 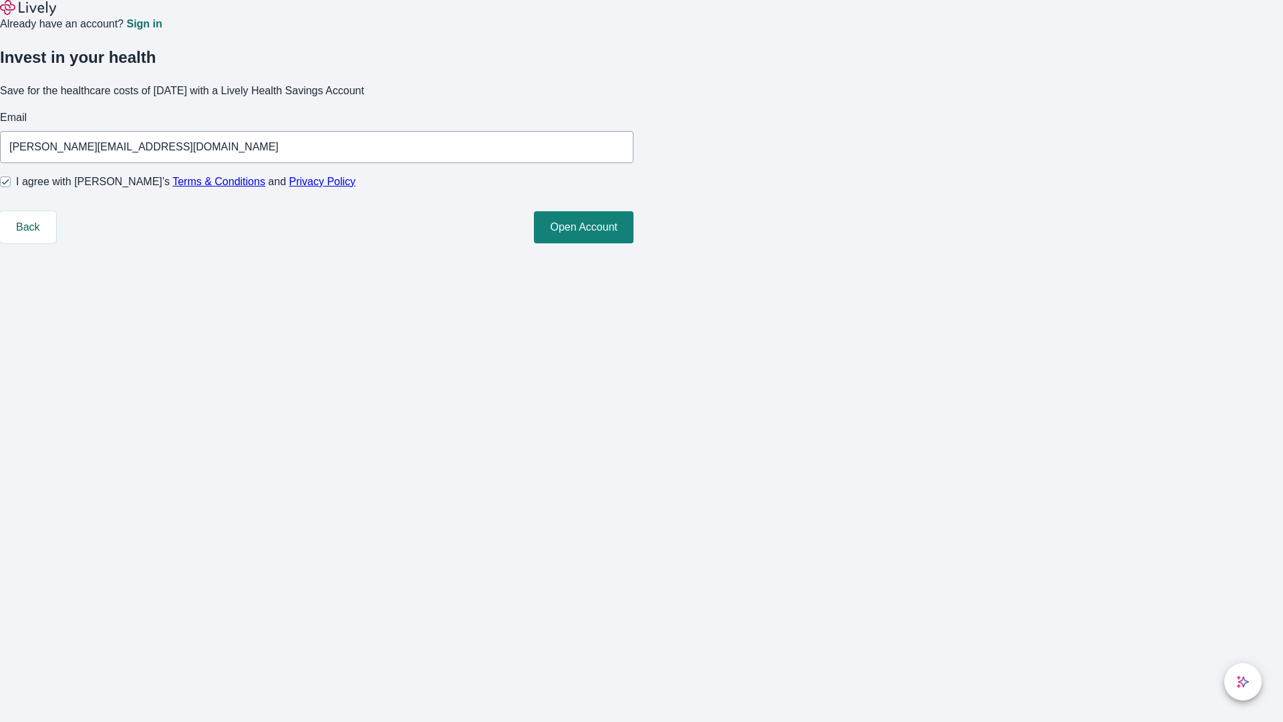 What do you see at coordinates (219, 181) in the screenshot?
I see `a: Terms & Conditions` at bounding box center [219, 181].